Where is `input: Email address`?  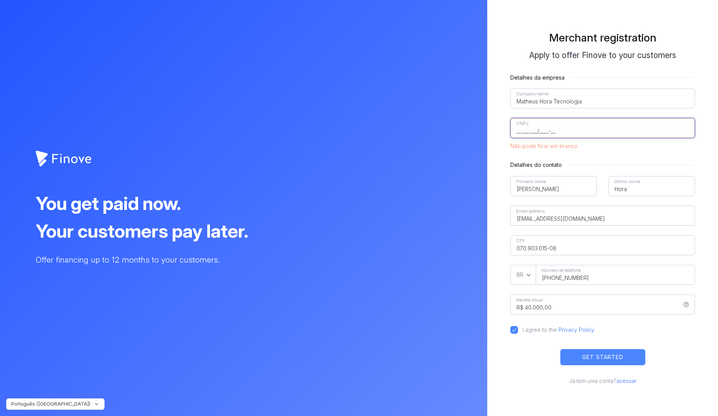 input: Email address is located at coordinates (603, 216).